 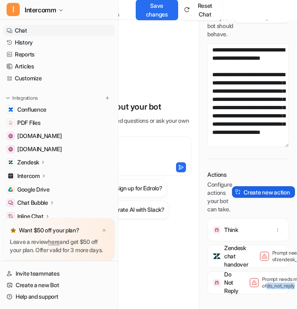 I want to click on img: star, so click(x=13, y=230).